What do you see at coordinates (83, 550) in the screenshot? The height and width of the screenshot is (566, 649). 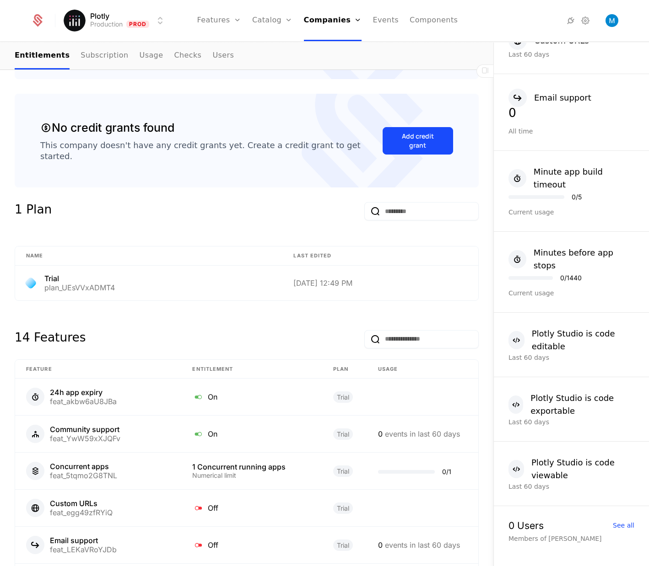 I see `div: feat_LEKaVRoYJDb` at bounding box center [83, 550].